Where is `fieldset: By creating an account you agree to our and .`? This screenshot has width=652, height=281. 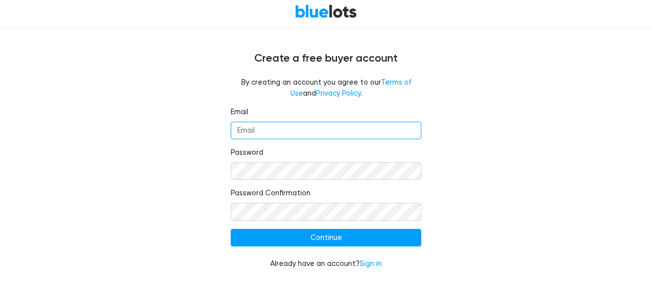
fieldset: By creating an account you agree to our and . is located at coordinates (326, 88).